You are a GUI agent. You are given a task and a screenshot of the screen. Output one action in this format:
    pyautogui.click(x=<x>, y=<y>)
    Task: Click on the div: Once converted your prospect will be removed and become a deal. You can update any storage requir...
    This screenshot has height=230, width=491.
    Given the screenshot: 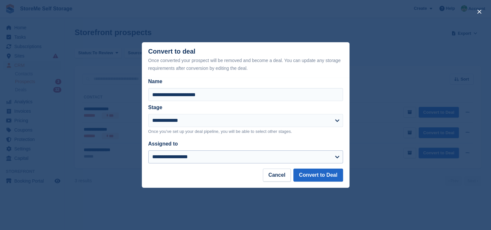 What is the action you would take?
    pyautogui.click(x=246, y=64)
    